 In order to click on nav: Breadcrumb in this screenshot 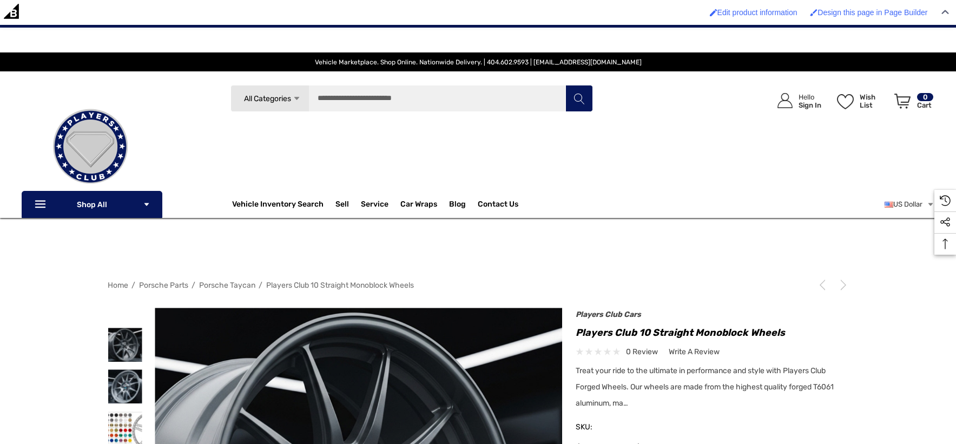, I will do `click(478, 285)`.